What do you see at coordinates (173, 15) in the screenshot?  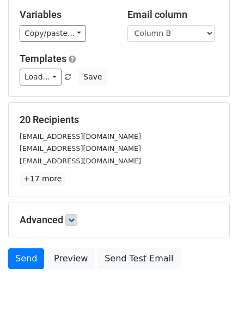 I see `h5: Email column` at bounding box center [173, 15].